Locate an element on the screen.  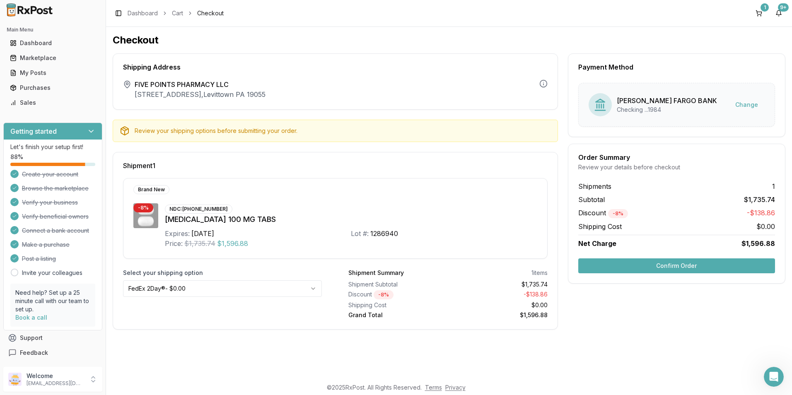
span: Make a purchase is located at coordinates (46, 245).